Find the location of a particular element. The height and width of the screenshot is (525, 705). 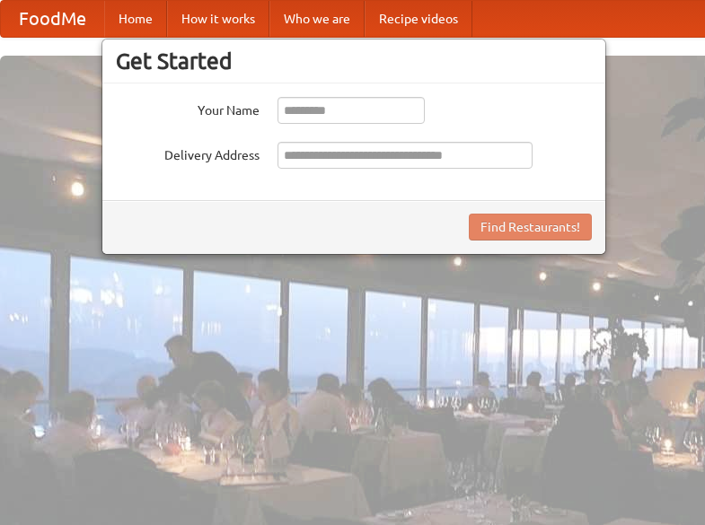

button: Find Restaurants! is located at coordinates (530, 227).